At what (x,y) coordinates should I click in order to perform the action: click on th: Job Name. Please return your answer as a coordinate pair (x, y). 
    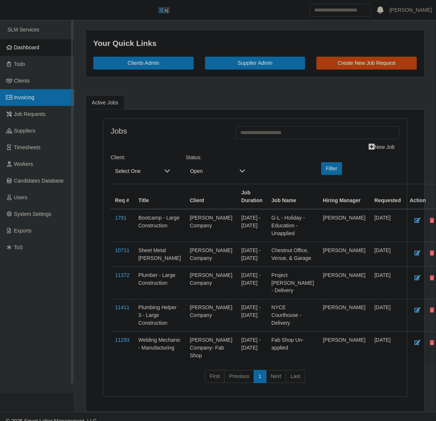
    Looking at the image, I should click on (293, 197).